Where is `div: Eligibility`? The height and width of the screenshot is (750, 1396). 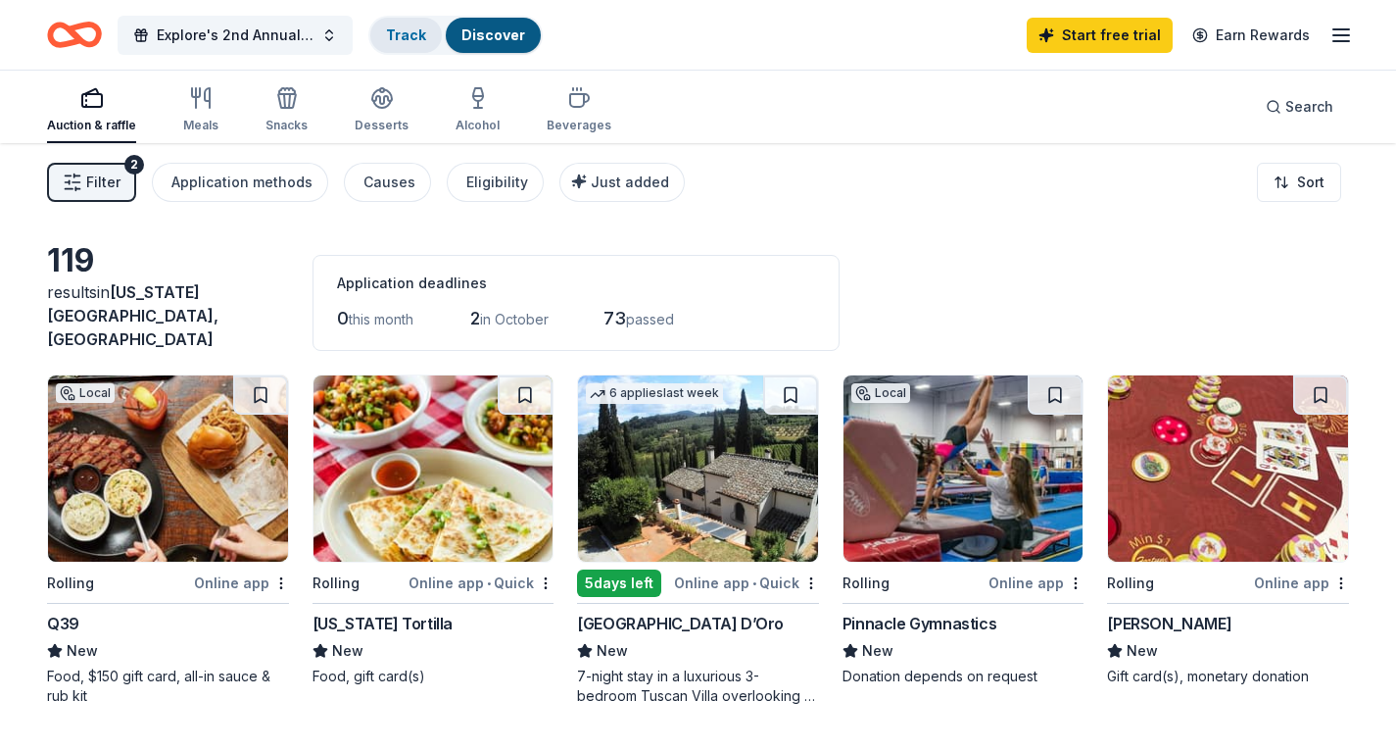
div: Eligibility is located at coordinates (497, 182).